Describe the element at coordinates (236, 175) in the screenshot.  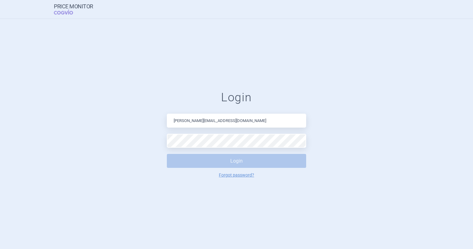
I see `a: Forgot password?` at that location.